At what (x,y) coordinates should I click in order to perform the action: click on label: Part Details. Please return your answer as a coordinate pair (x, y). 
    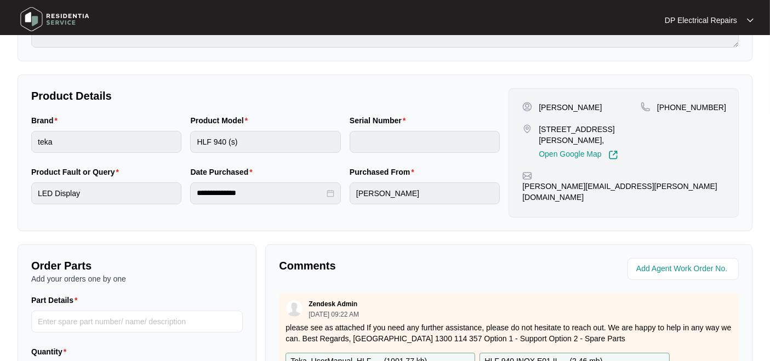
    Looking at the image, I should click on (56, 301).